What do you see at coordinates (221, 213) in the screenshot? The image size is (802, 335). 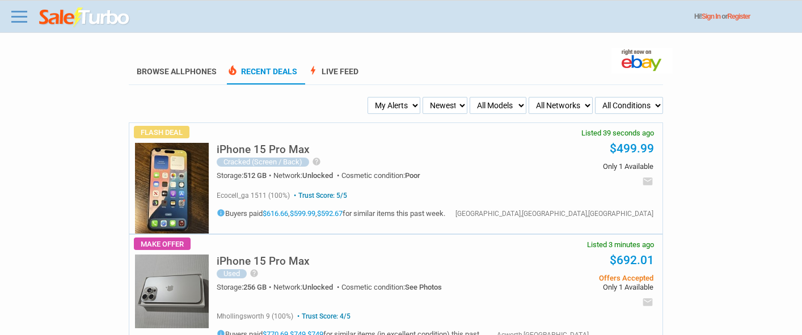 I see `i: info` at bounding box center [221, 213].